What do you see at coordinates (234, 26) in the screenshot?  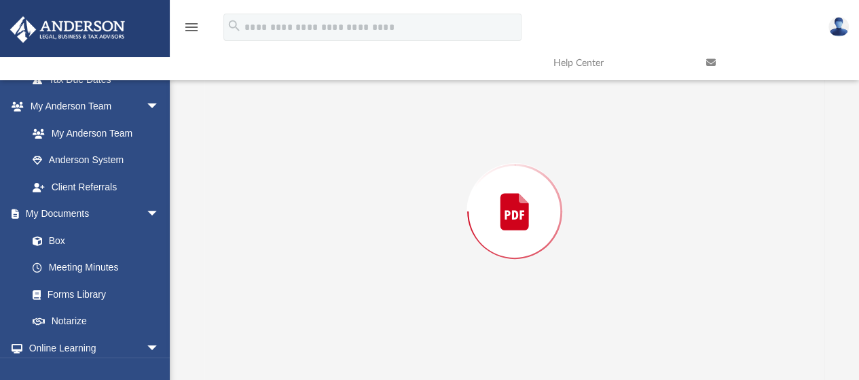 I see `i: search` at bounding box center [234, 26].